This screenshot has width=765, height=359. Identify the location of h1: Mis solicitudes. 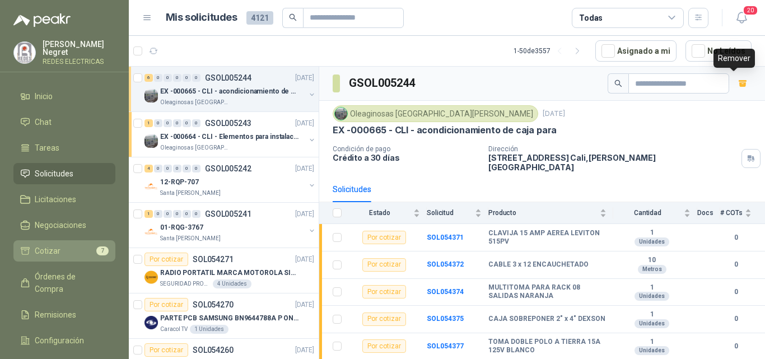
(202, 17).